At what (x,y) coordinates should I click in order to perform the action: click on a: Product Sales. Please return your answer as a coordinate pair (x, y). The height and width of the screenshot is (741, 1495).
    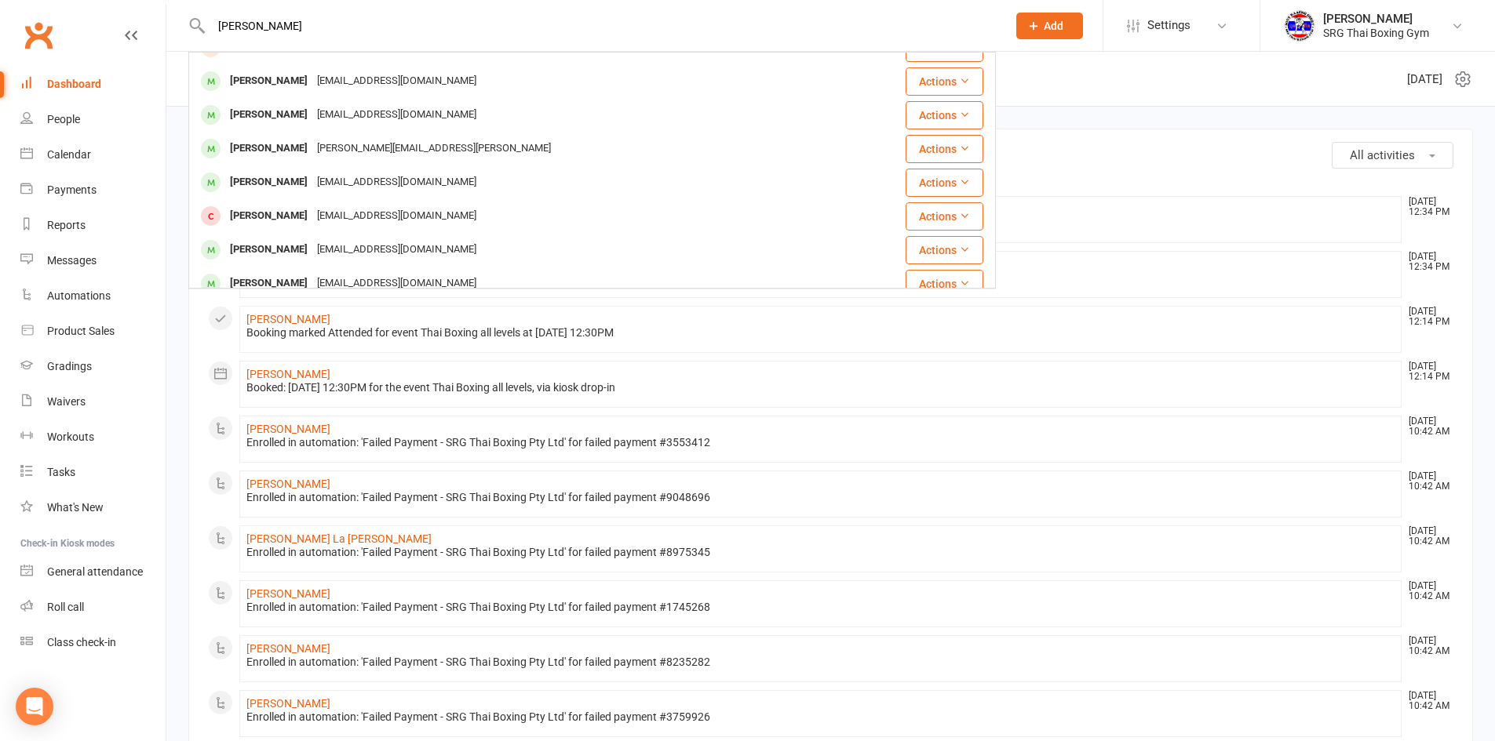
    Looking at the image, I should click on (93, 331).